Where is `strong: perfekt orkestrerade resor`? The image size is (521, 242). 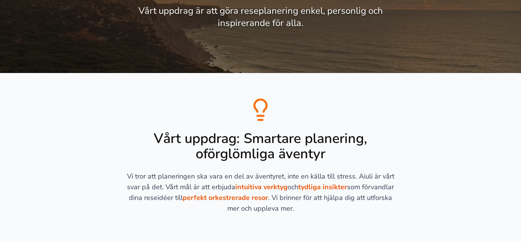 strong: perfekt orkestrerade resor is located at coordinates (226, 197).